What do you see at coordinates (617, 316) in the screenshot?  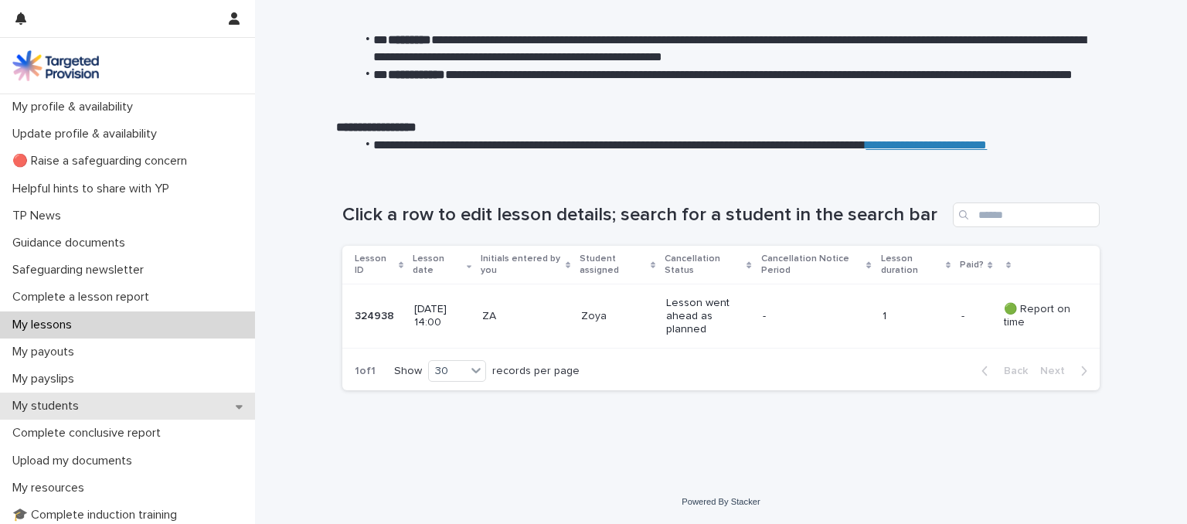 I see `p: Zoya` at bounding box center [617, 316].